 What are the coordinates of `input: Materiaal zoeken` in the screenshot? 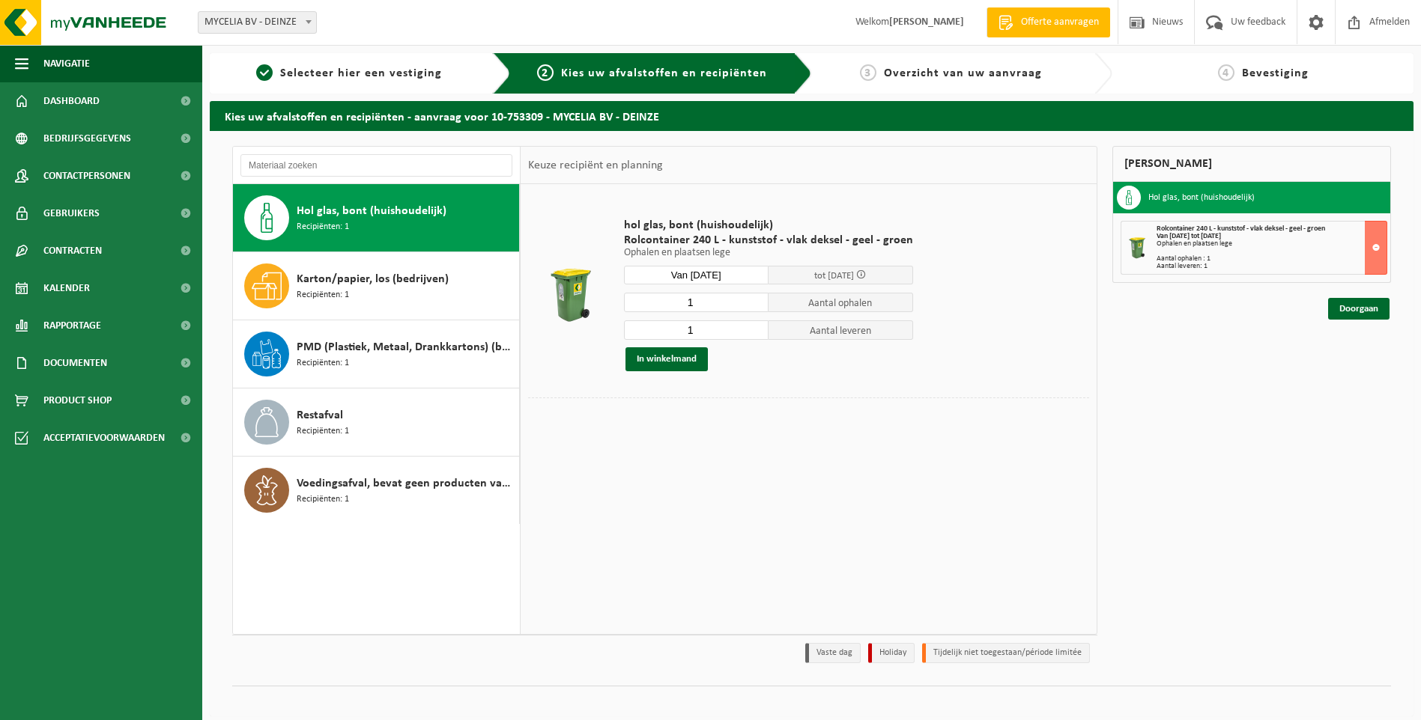 It's located at (376, 165).